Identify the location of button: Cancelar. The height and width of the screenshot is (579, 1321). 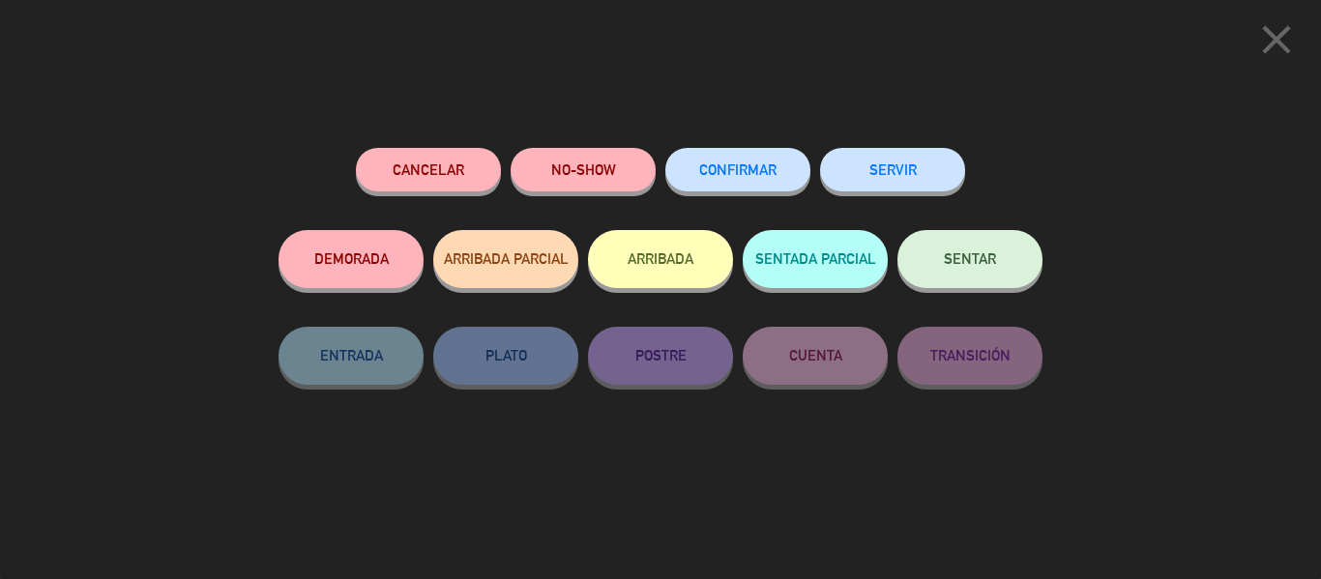
(428, 169).